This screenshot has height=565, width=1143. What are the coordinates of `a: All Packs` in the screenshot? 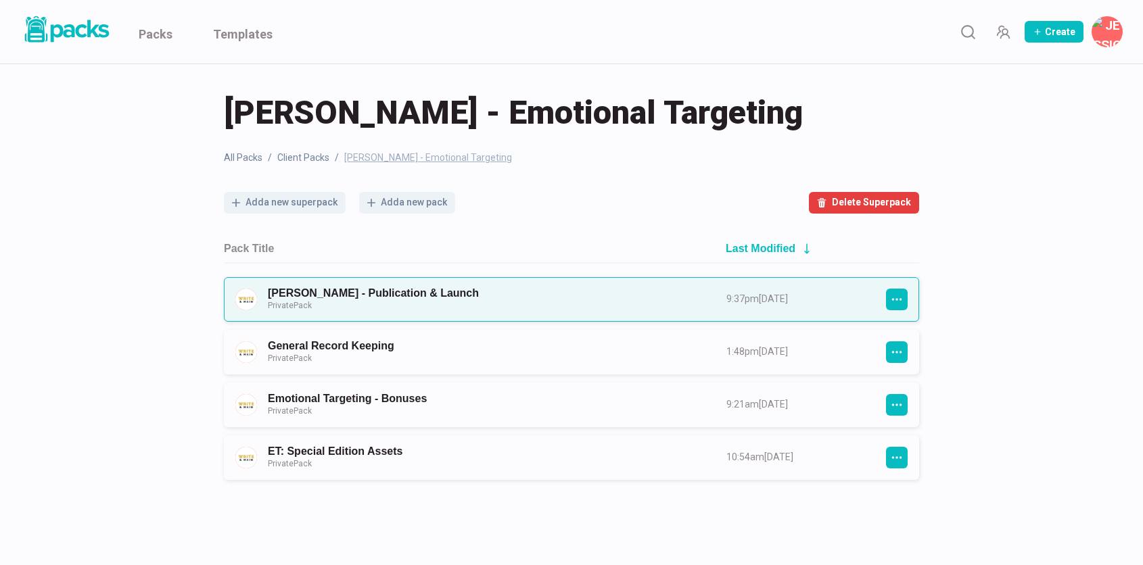 It's located at (243, 158).